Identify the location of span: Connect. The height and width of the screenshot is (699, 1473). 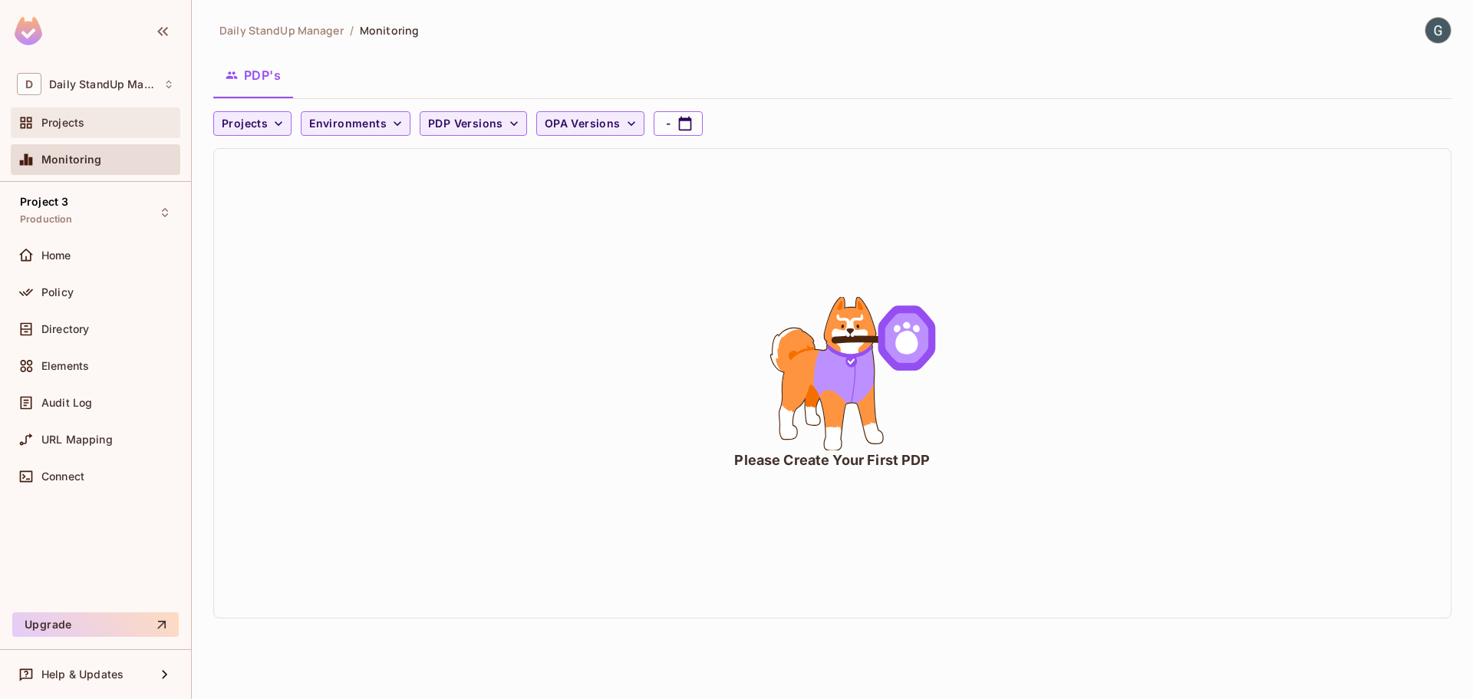
(63, 476).